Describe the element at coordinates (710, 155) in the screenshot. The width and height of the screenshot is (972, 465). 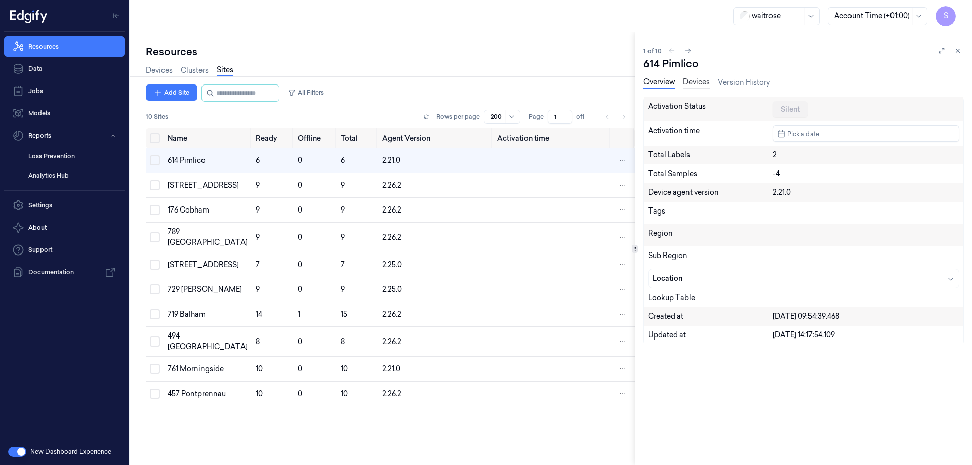
I see `div: Total Labels` at that location.